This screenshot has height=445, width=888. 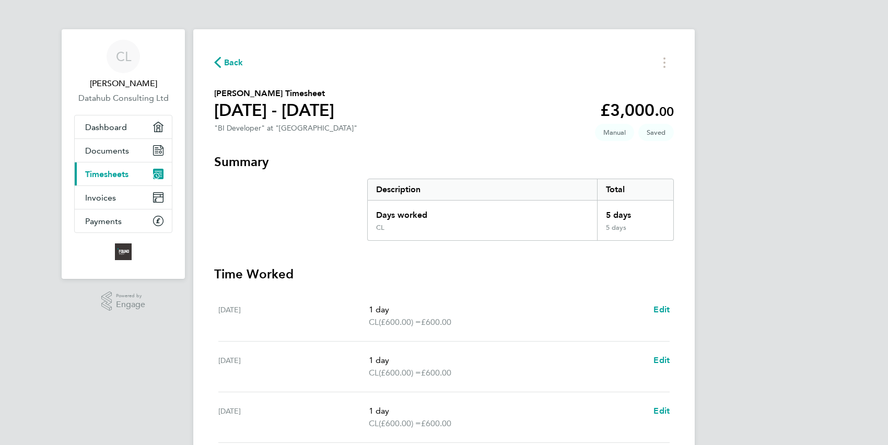 I want to click on div: Description, so click(x=482, y=190).